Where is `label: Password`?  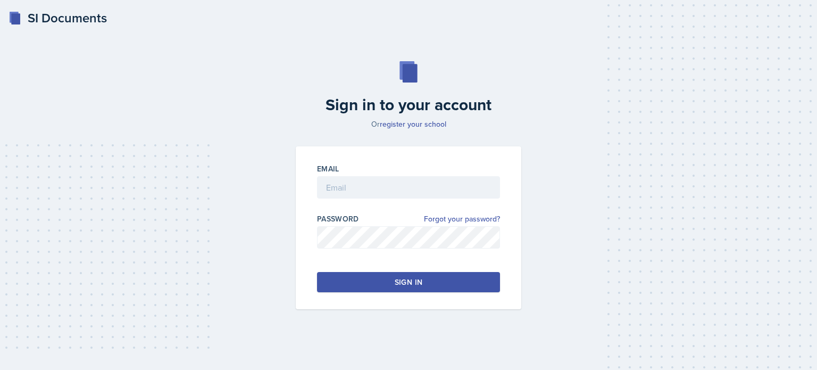
label: Password is located at coordinates (338, 219).